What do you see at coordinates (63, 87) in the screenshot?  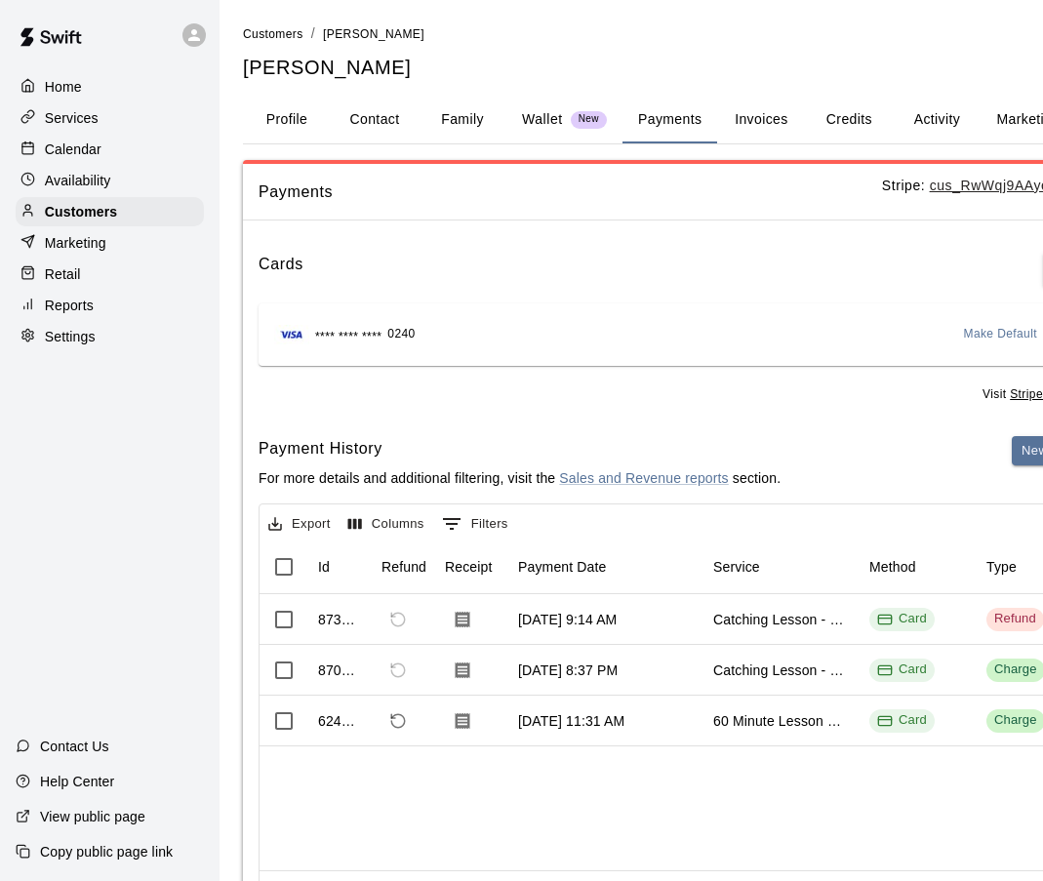 I see `p: Home` at bounding box center [63, 87].